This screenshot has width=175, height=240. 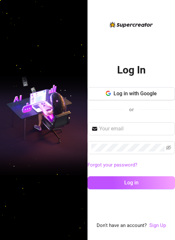 I want to click on img: logo-BBDzfeDw.svg, so click(x=131, y=25).